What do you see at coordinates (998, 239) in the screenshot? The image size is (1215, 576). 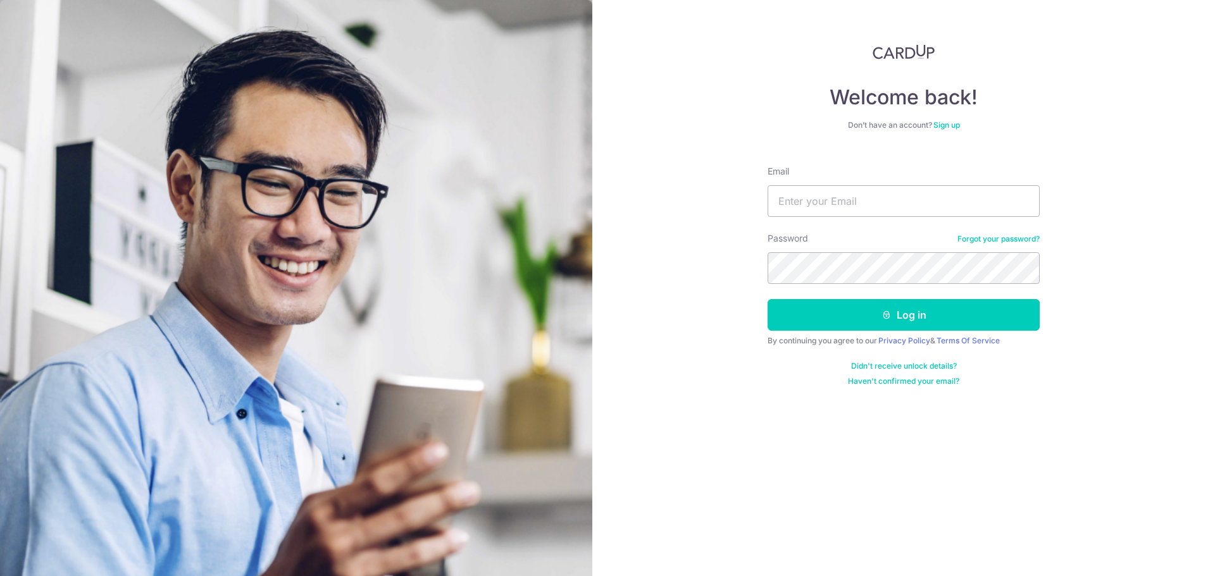 I see `a: Forgot your password?` at bounding box center [998, 239].